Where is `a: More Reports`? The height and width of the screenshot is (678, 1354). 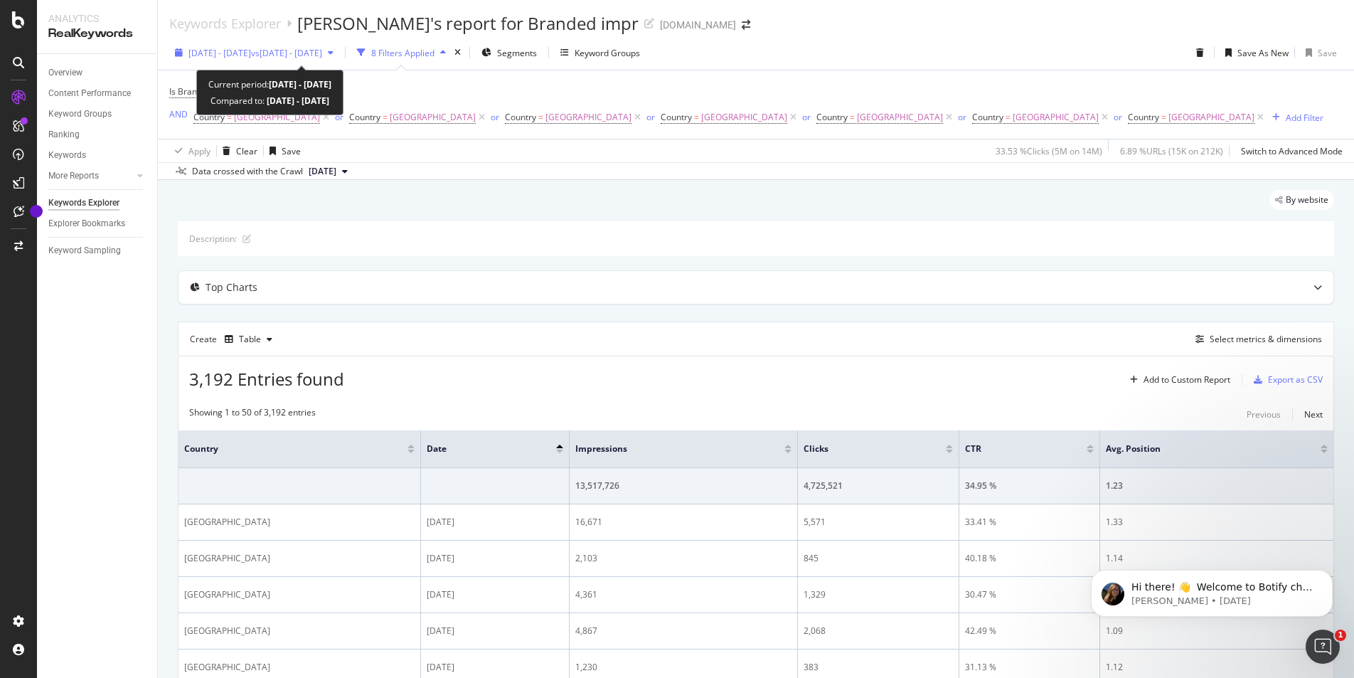 a: More Reports is located at coordinates (90, 176).